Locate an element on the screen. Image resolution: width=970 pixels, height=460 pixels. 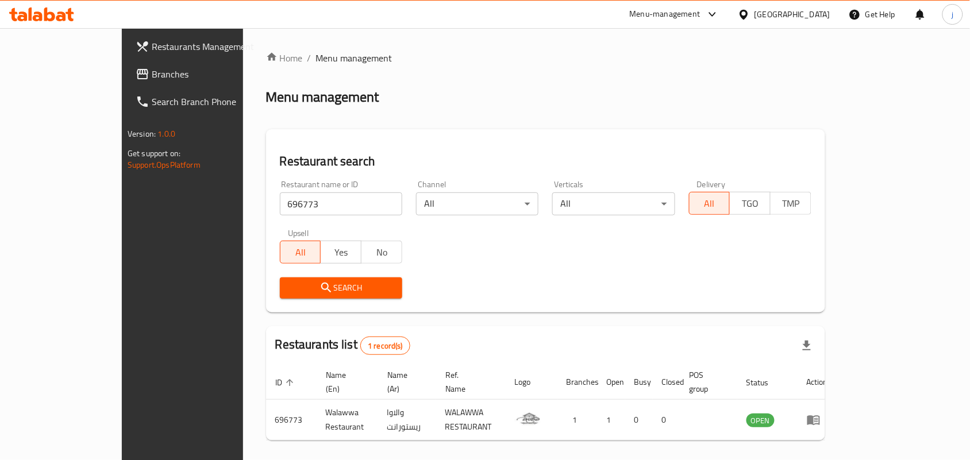
span: TGO is located at coordinates (750, 203).